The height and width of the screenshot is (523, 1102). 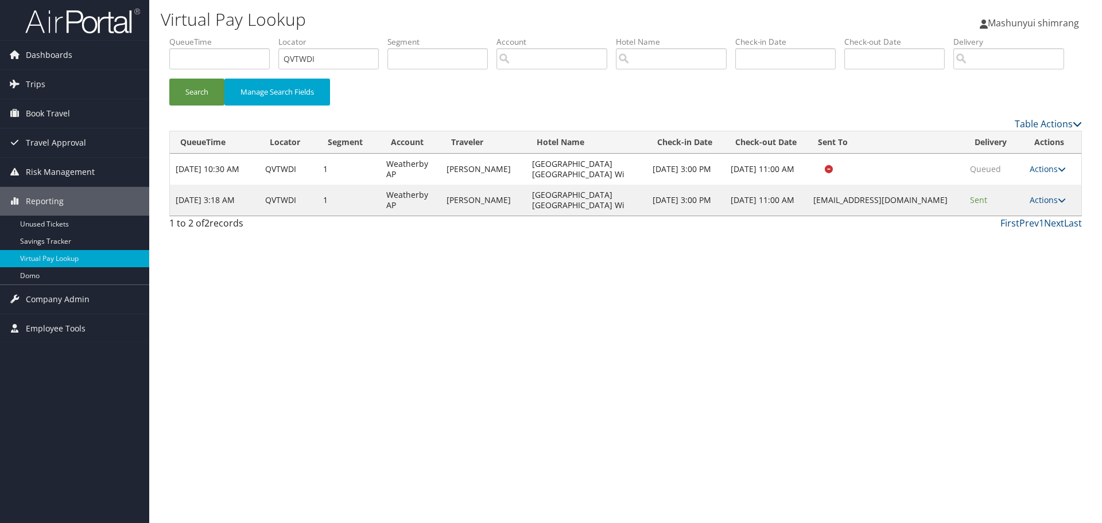 What do you see at coordinates (333, 42) in the screenshot?
I see `label: Locator` at bounding box center [333, 42].